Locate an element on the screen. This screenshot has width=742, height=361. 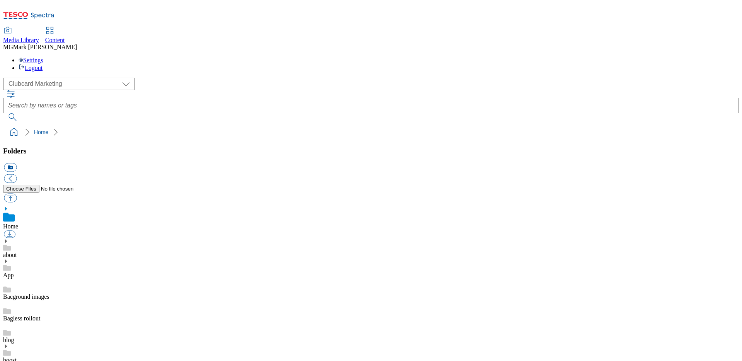
a: App is located at coordinates (8, 275).